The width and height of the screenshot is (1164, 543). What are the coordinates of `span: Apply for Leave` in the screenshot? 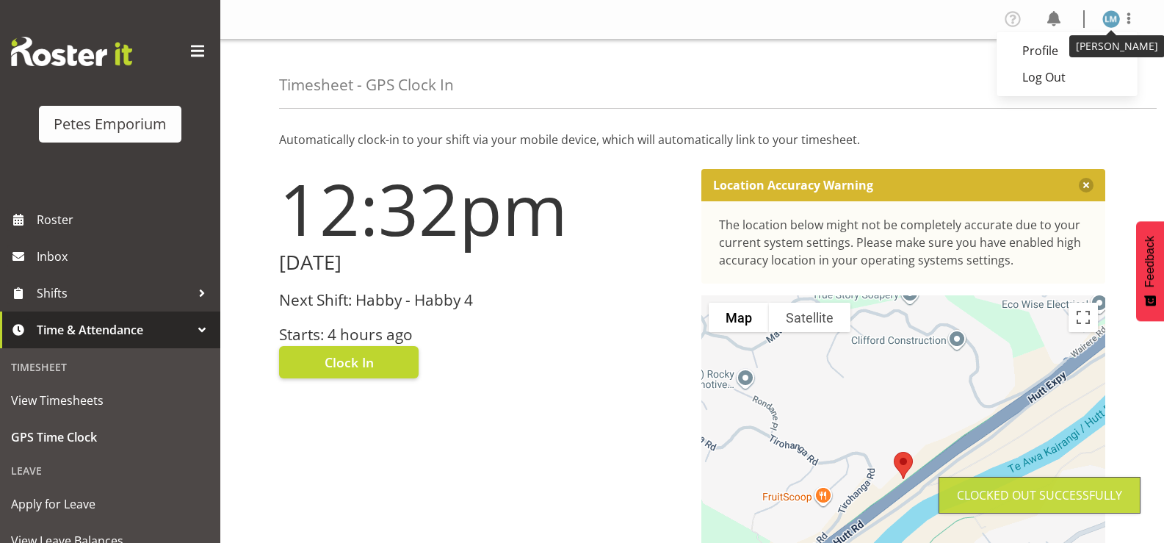 It's located at (110, 504).